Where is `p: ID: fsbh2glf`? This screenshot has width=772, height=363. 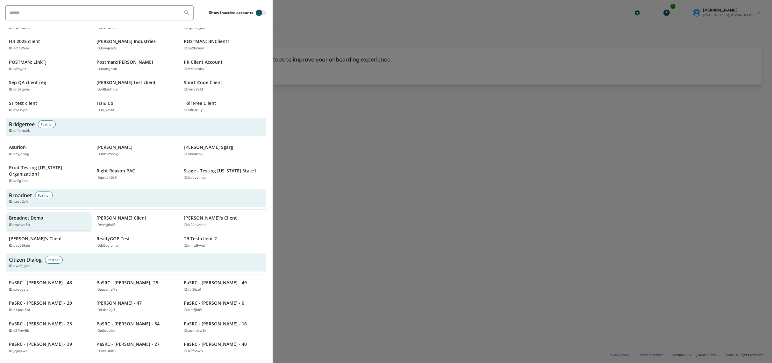
p: ID: fsbh2glf is located at coordinates (106, 310).